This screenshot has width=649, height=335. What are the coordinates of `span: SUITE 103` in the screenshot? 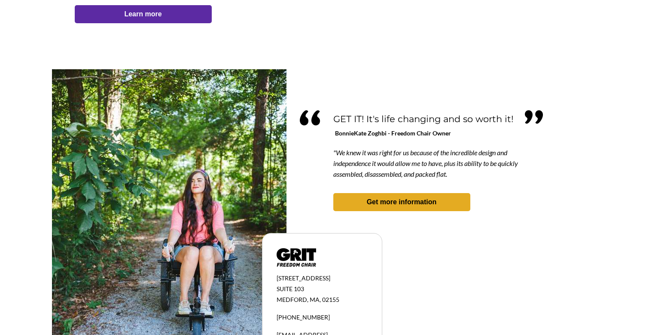 It's located at (291, 288).